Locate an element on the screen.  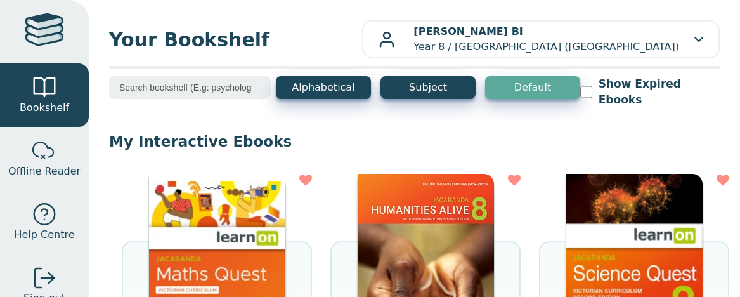
button: Subject is located at coordinates (428, 87).